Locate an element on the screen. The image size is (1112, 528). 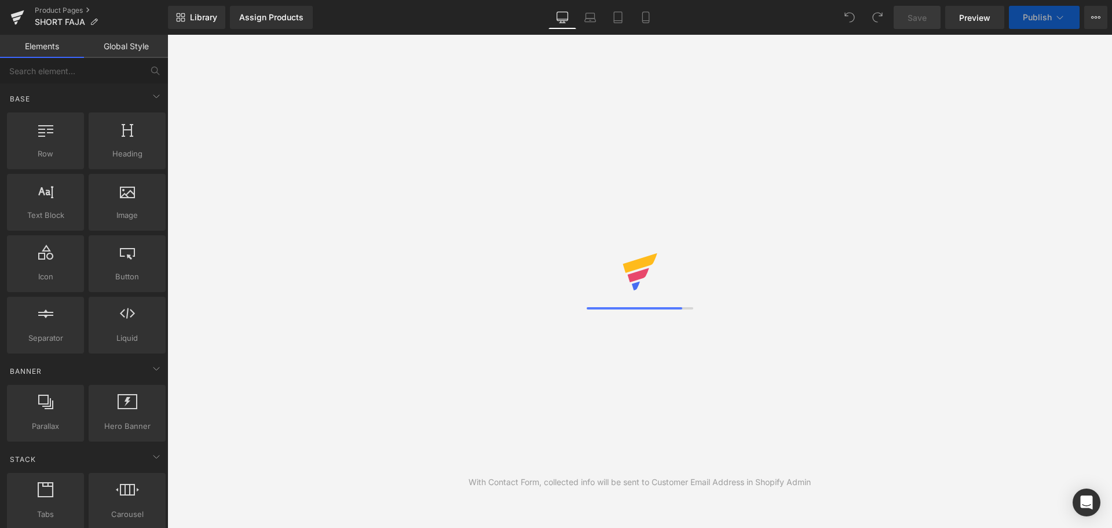
span: Hero Banner is located at coordinates (127, 426).